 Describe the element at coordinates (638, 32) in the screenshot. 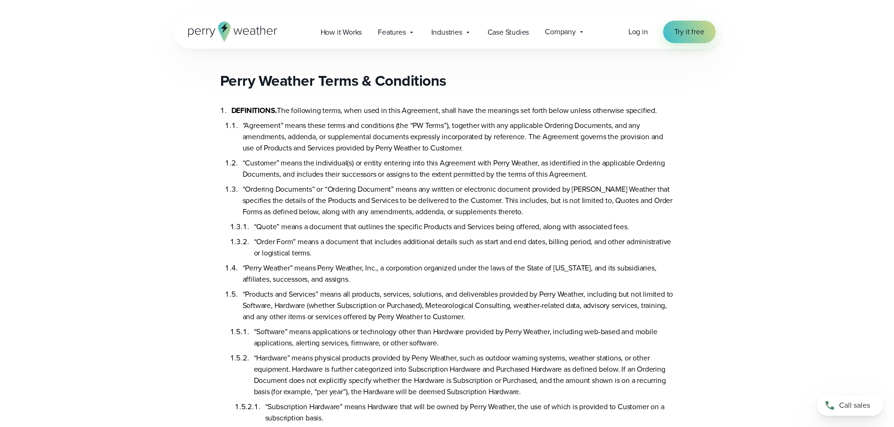

I see `a: Log in` at that location.